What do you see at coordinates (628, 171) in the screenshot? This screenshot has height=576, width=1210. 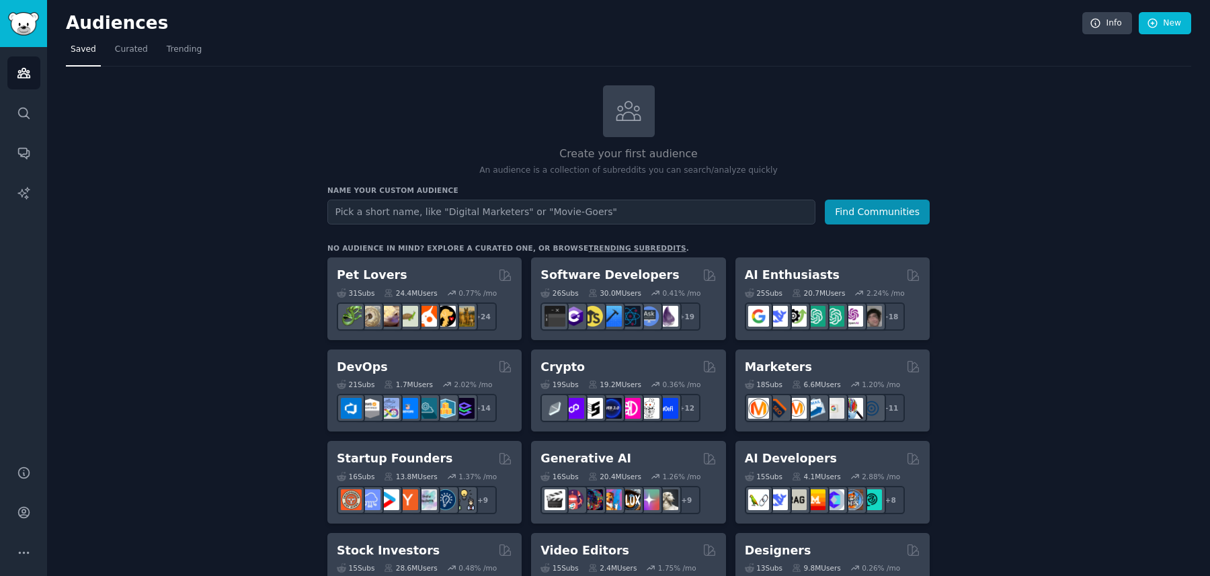 I see `p: An audience is a collection of subreddits you can search/analyze quickly` at bounding box center [628, 171].